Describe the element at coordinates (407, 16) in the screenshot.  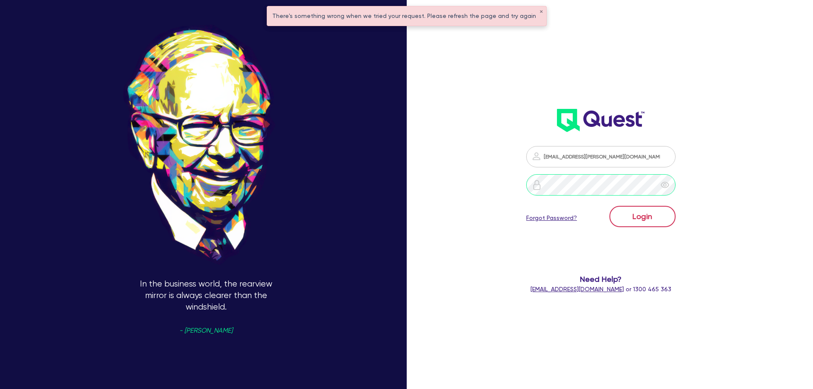
I see `div: There's something wrong when we tried your request. Please refresh the page and try again` at that location.